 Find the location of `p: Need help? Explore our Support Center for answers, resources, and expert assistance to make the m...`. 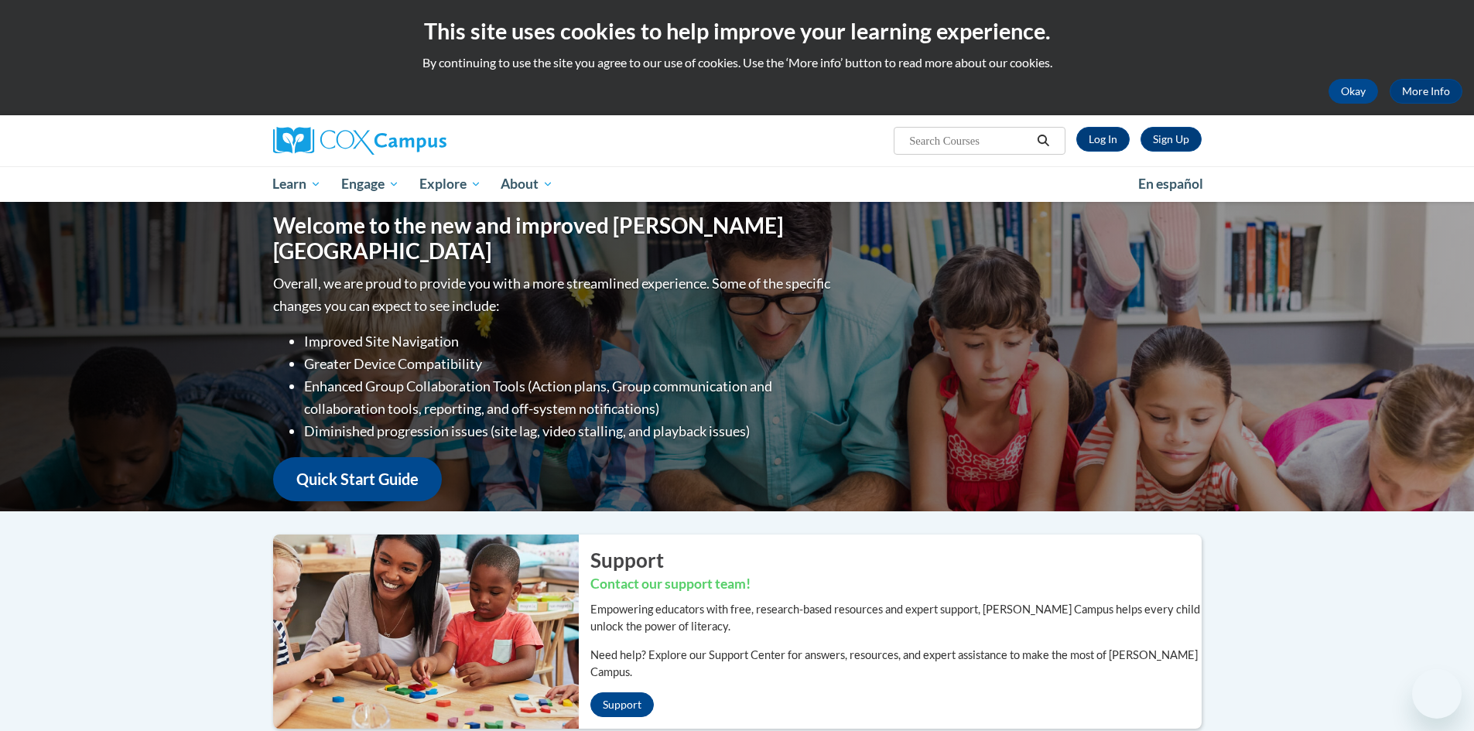

p: Need help? Explore our Support Center for answers, resources, and expert assistance to make the m... is located at coordinates (896, 664).